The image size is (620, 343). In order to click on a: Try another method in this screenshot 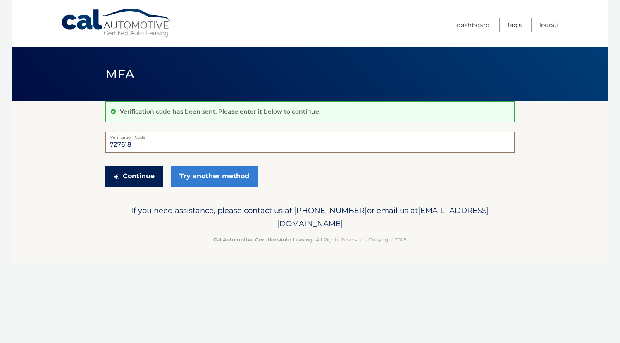, I will do `click(214, 176)`.